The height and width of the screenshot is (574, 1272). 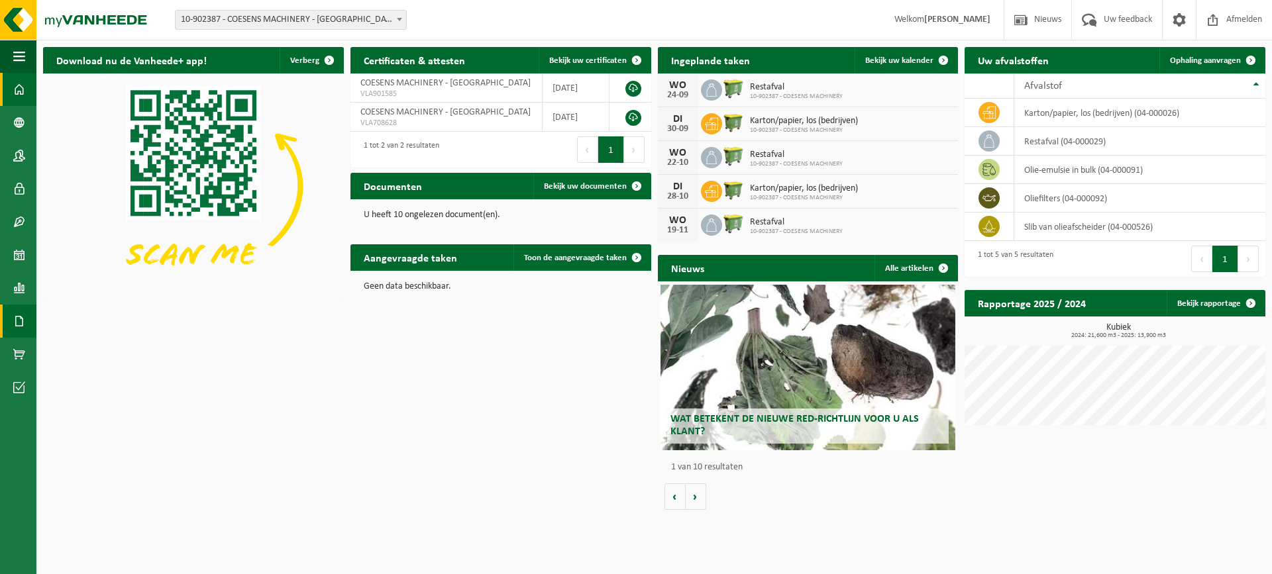 What do you see at coordinates (393, 185) in the screenshot?
I see `h2: Documenten` at bounding box center [393, 185].